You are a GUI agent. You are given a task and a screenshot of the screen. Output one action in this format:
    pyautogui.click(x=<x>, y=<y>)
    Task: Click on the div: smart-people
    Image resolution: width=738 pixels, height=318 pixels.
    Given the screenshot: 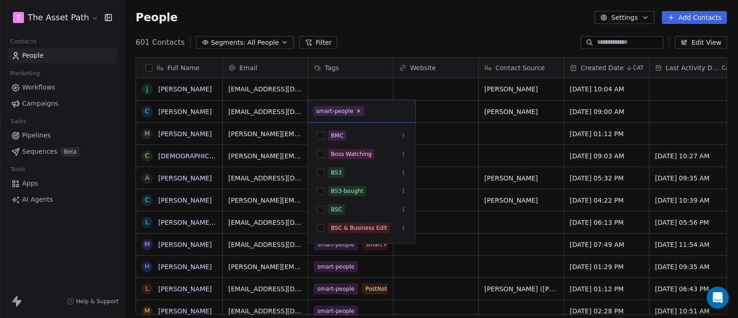 What is the action you would take?
    pyautogui.click(x=335, y=111)
    